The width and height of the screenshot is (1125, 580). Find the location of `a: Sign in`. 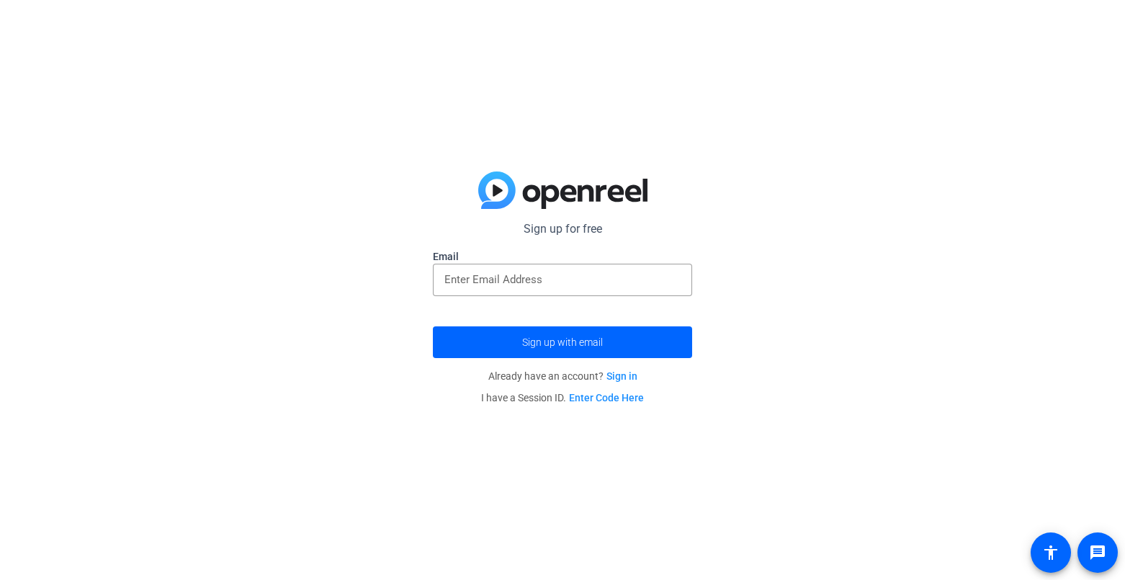

a: Sign in is located at coordinates (622, 376).